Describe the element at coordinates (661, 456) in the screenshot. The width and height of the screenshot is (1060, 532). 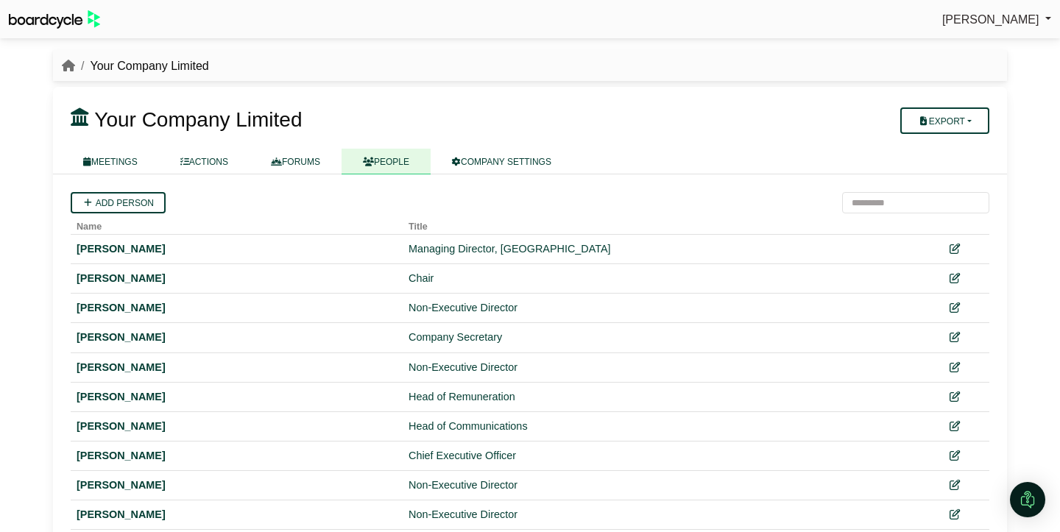
I see `div: Chief Executive Officer` at that location.